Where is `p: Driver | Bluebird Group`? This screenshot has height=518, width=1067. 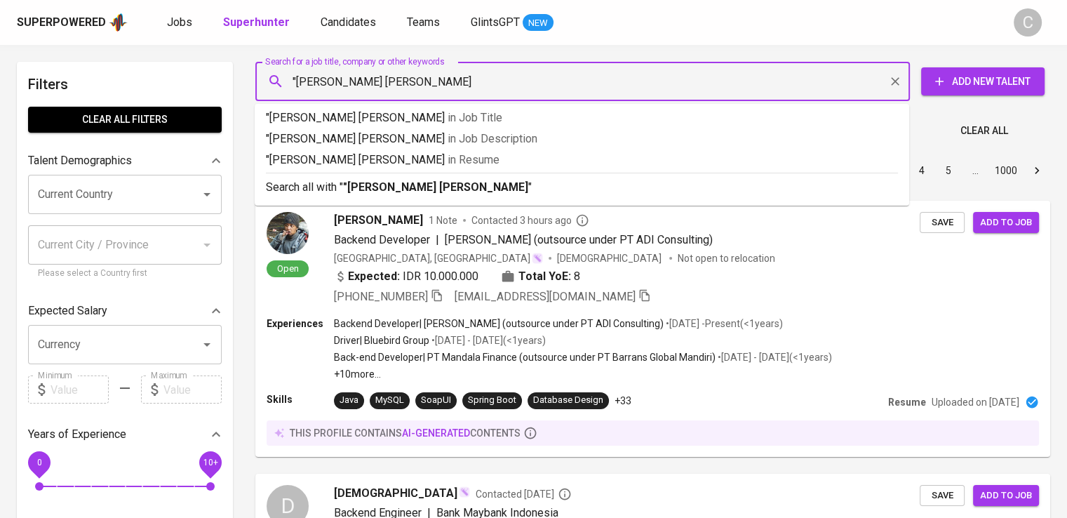
p: Driver | Bluebird Group is located at coordinates (381, 340).